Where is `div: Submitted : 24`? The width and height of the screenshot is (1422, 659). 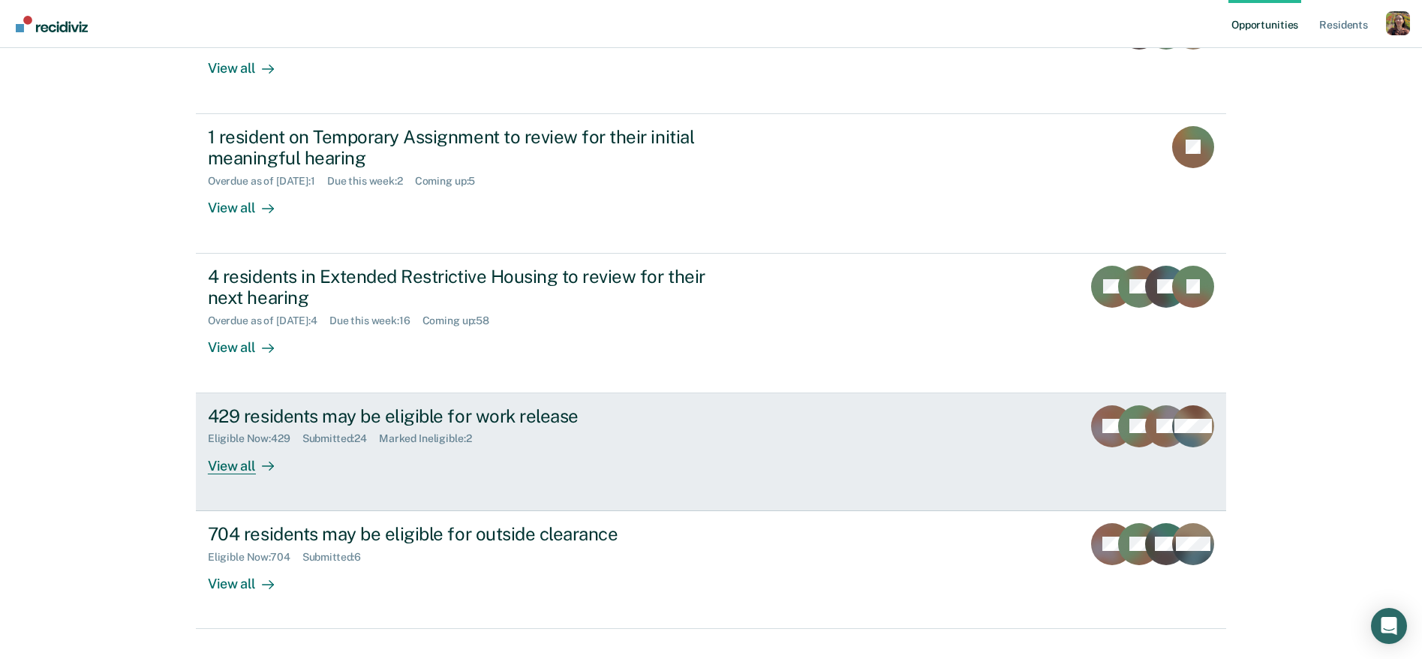 div: Submitted : 24 is located at coordinates (341, 438).